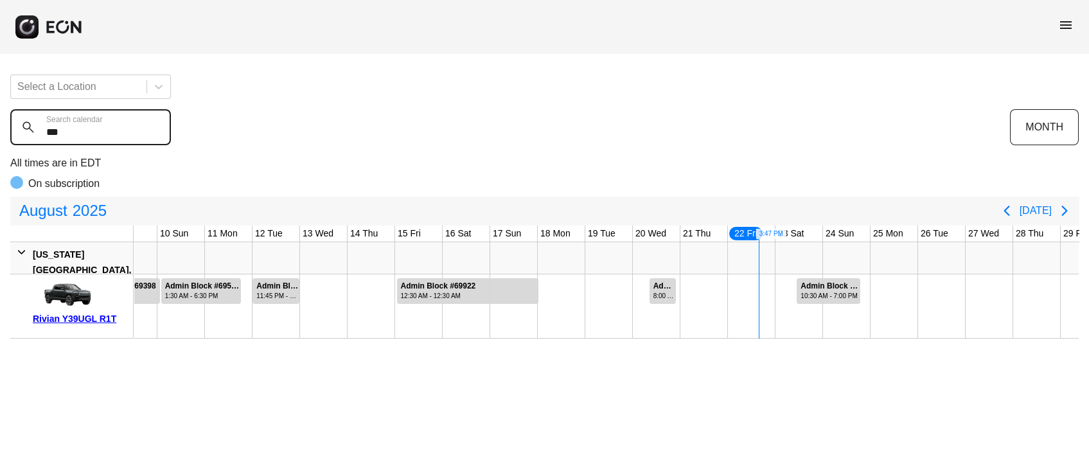 The width and height of the screenshot is (1089, 462). I want to click on div: Admin Block #70634, so click(664, 286).